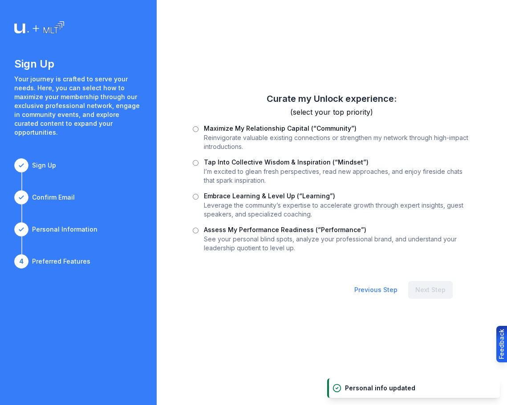 The image size is (507, 405). What do you see at coordinates (331, 112) in the screenshot?
I see `h3: (select your top priority)` at bounding box center [331, 112].